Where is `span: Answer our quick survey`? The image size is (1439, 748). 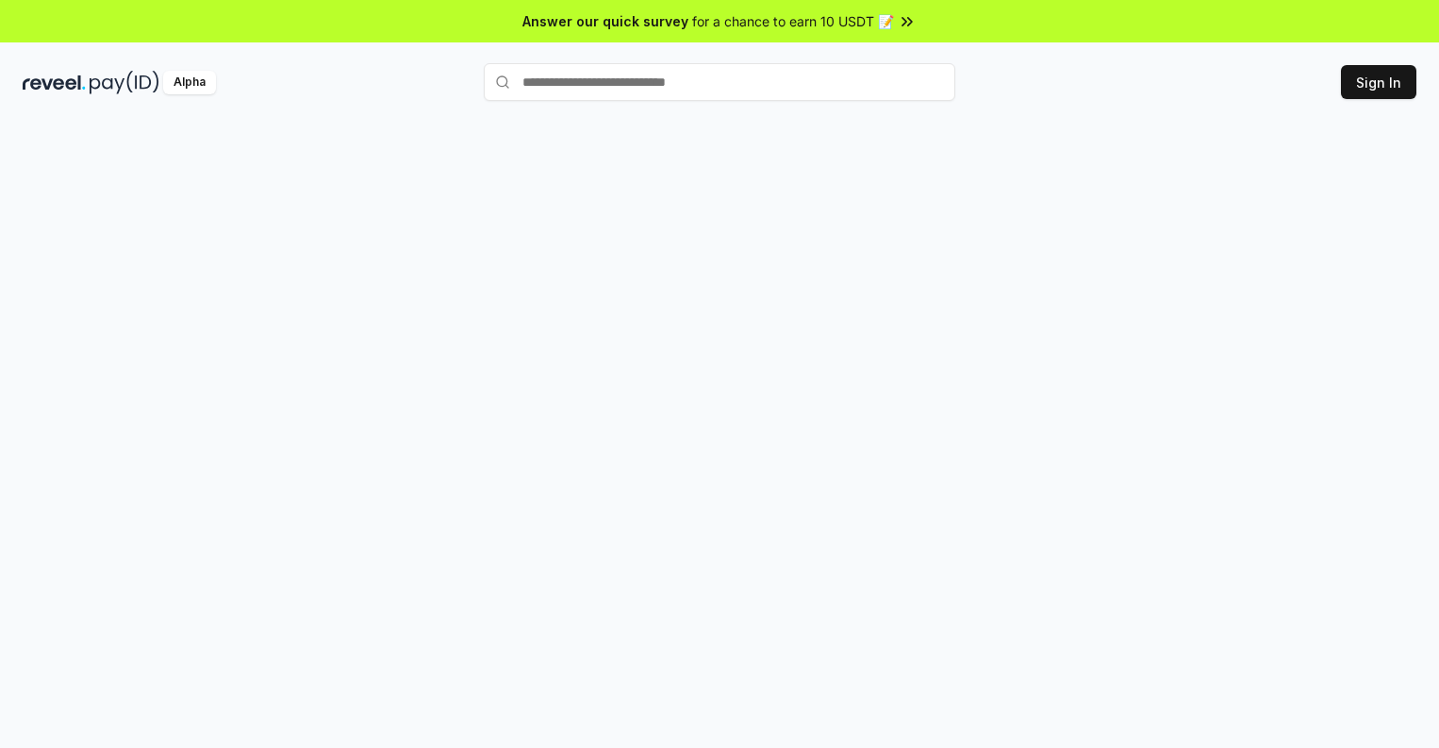 span: Answer our quick survey is located at coordinates (606, 21).